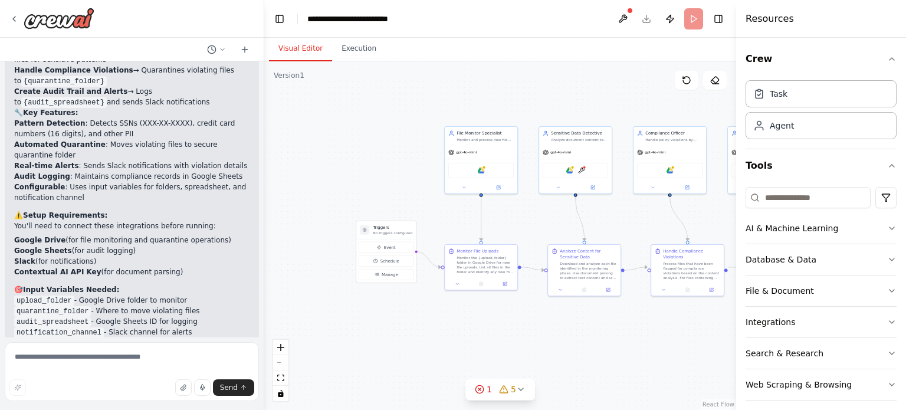 Image resolution: width=906 pixels, height=410 pixels. Describe the element at coordinates (279, 19) in the screenshot. I see `button: Hide left sidebar` at that location.